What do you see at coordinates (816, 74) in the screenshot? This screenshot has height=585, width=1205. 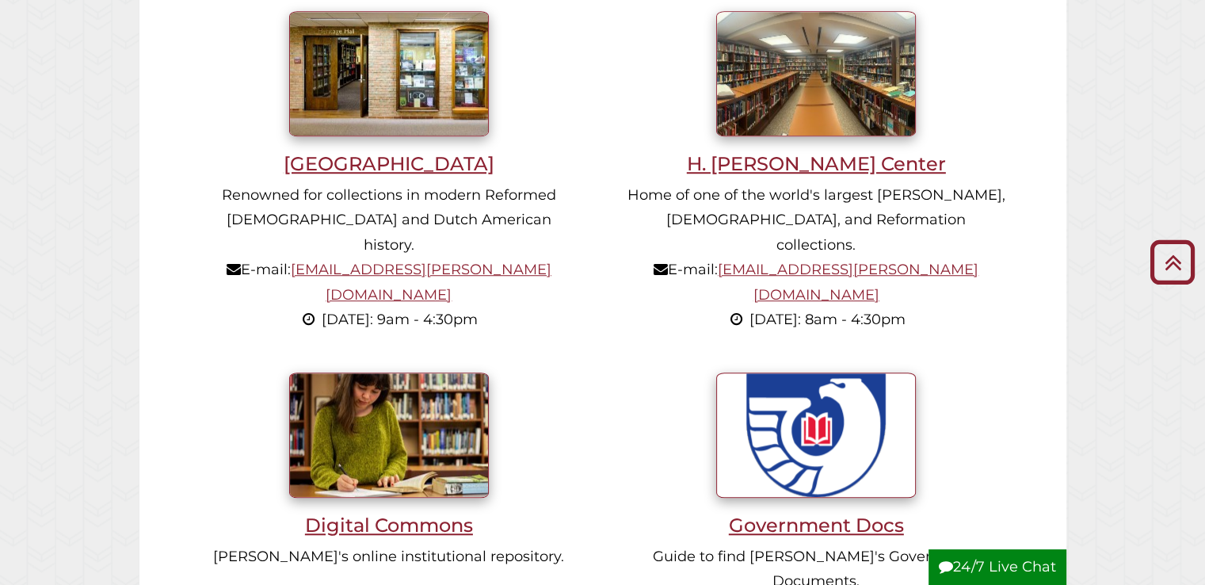 I see `img: Inside Meeter Center` at bounding box center [816, 74].